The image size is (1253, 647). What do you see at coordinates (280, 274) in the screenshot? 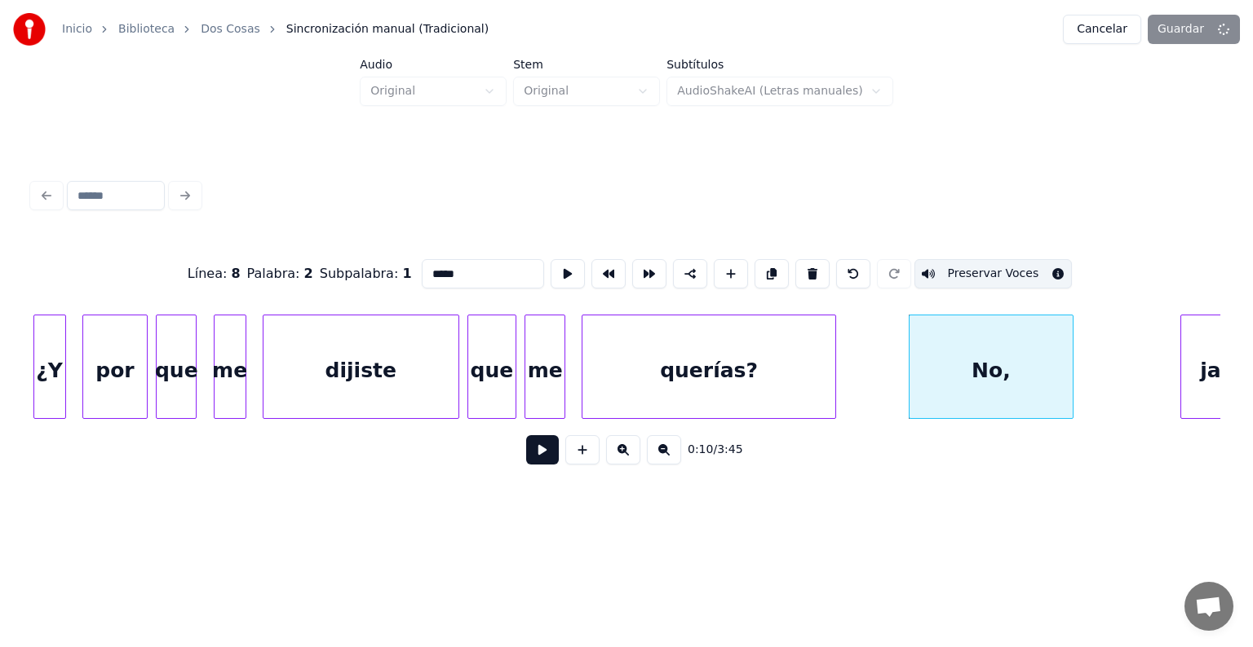
I see `div: Palabra :` at bounding box center [280, 274].